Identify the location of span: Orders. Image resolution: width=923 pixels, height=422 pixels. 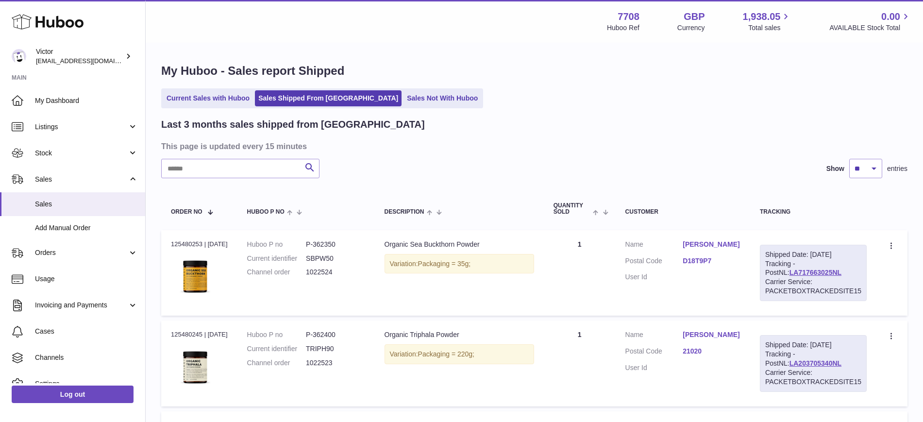
(81, 253).